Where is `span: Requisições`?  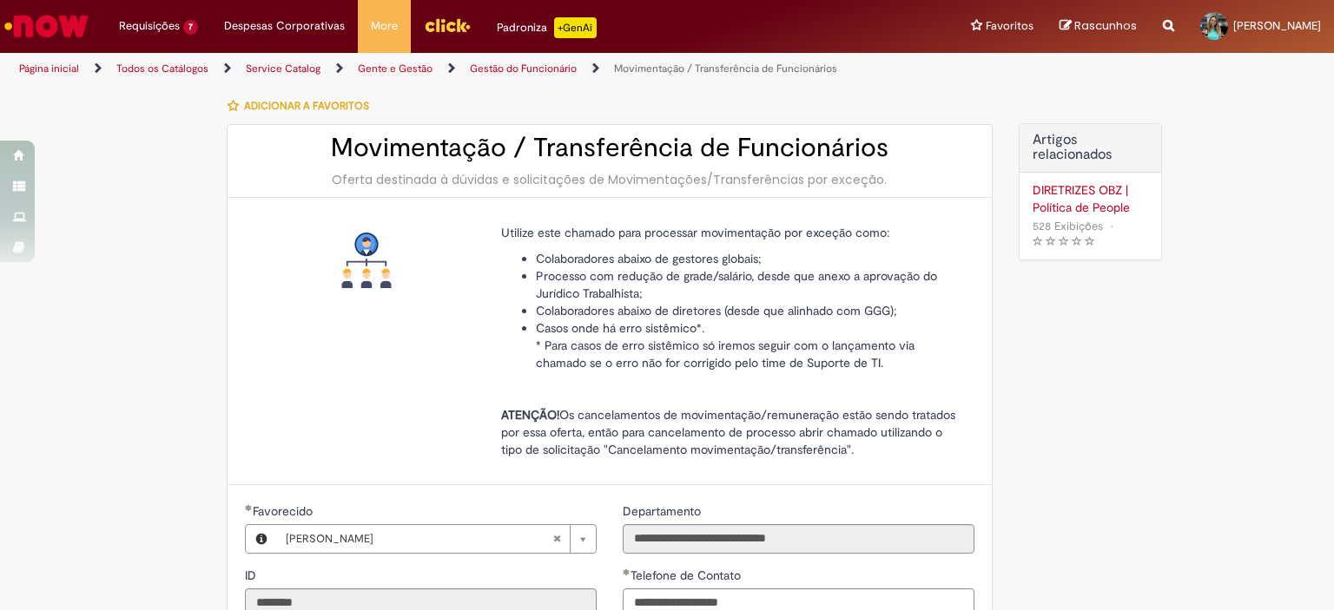
span: Requisições is located at coordinates (149, 26).